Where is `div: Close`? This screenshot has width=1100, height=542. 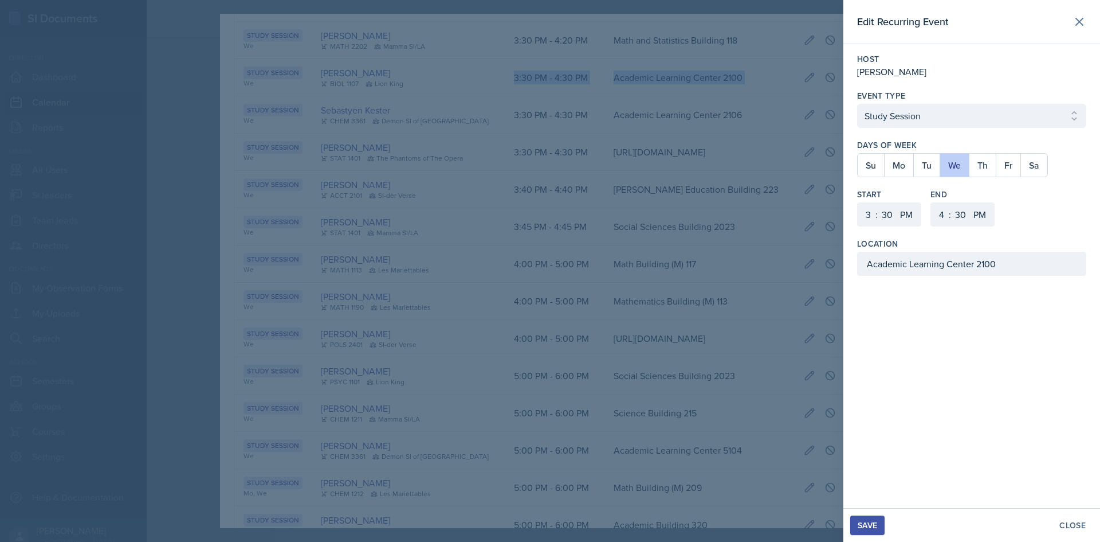
div: Close is located at coordinates (1073, 525).